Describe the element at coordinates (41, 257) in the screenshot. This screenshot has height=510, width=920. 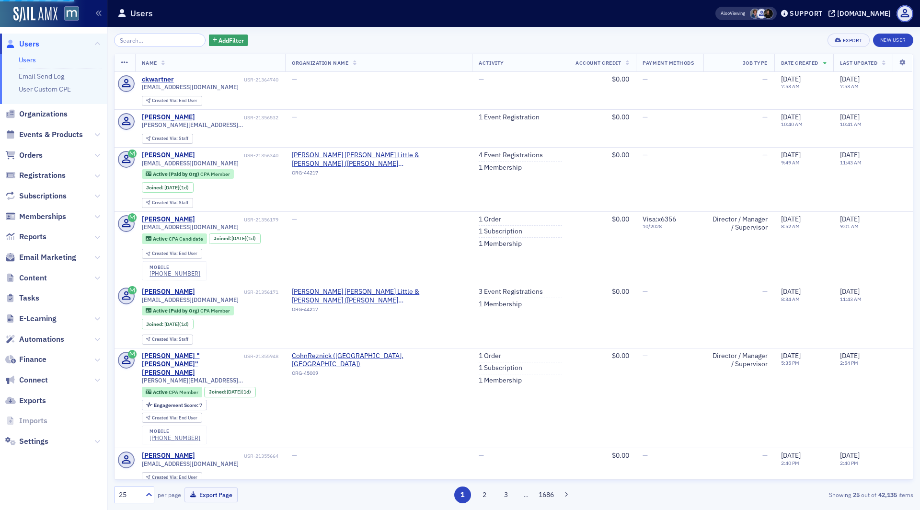
I see `a: Email Marketing` at that location.